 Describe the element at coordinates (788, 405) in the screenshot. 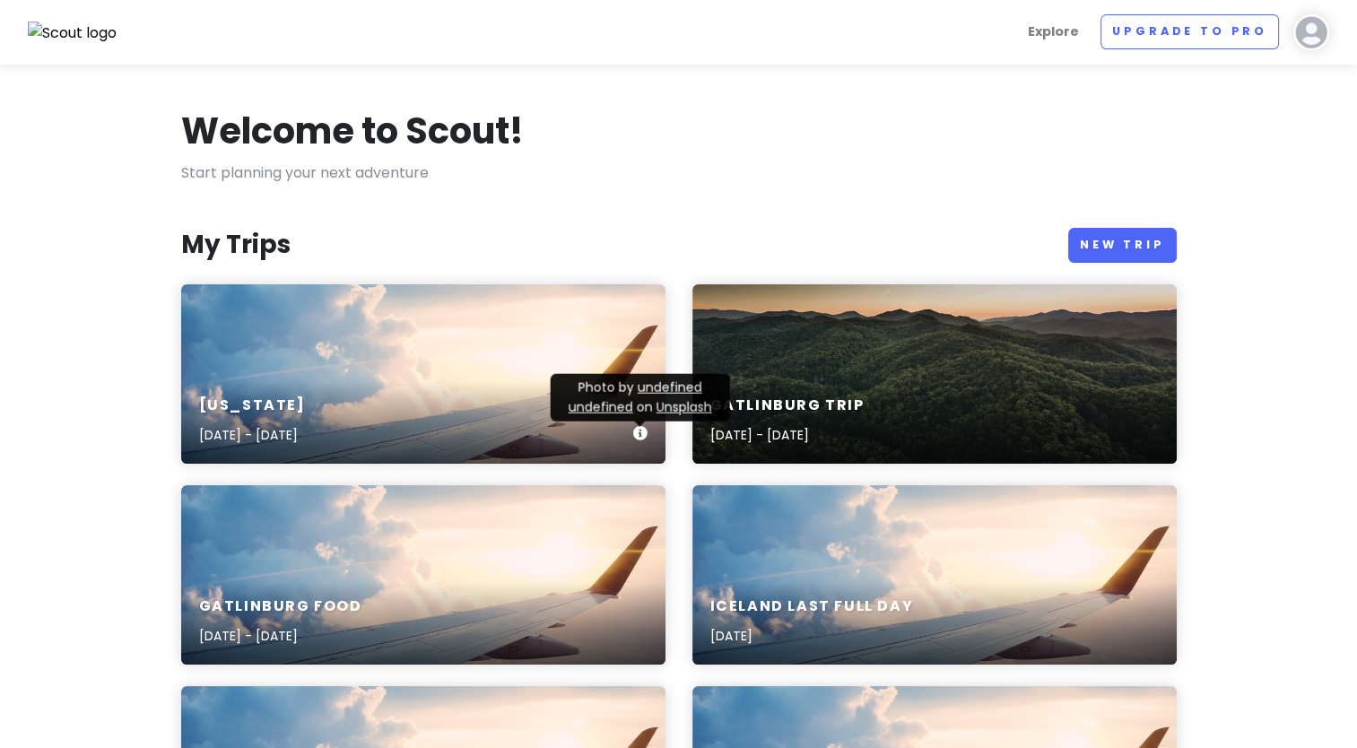

I see `h6: Gatlinburg Trip` at that location.